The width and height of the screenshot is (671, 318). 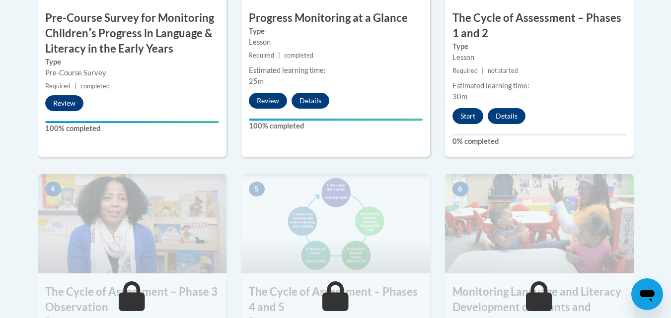 I want to click on h3: The Cycle of Assessment – Phase 3 Observation, so click(x=132, y=300).